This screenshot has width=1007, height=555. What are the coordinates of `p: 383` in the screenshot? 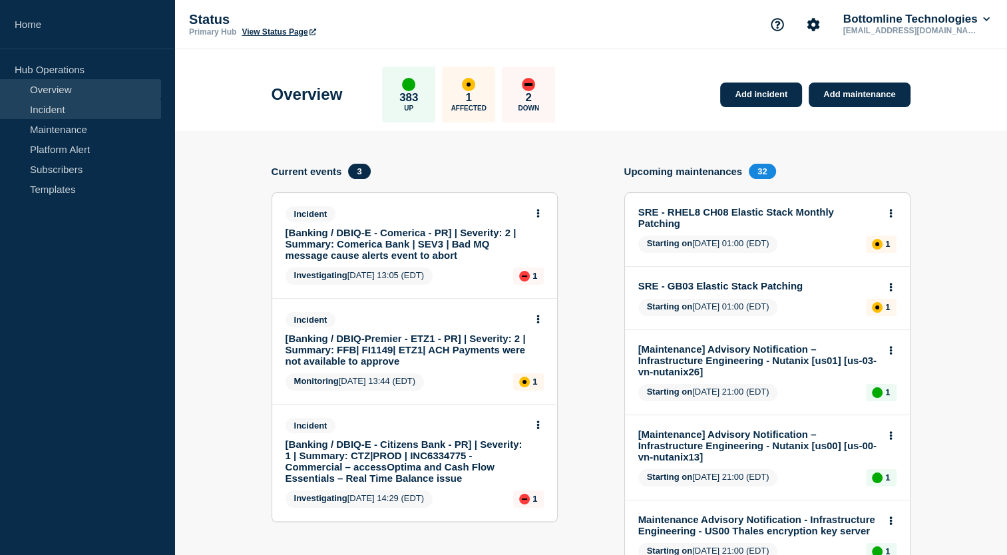 It's located at (409, 98).